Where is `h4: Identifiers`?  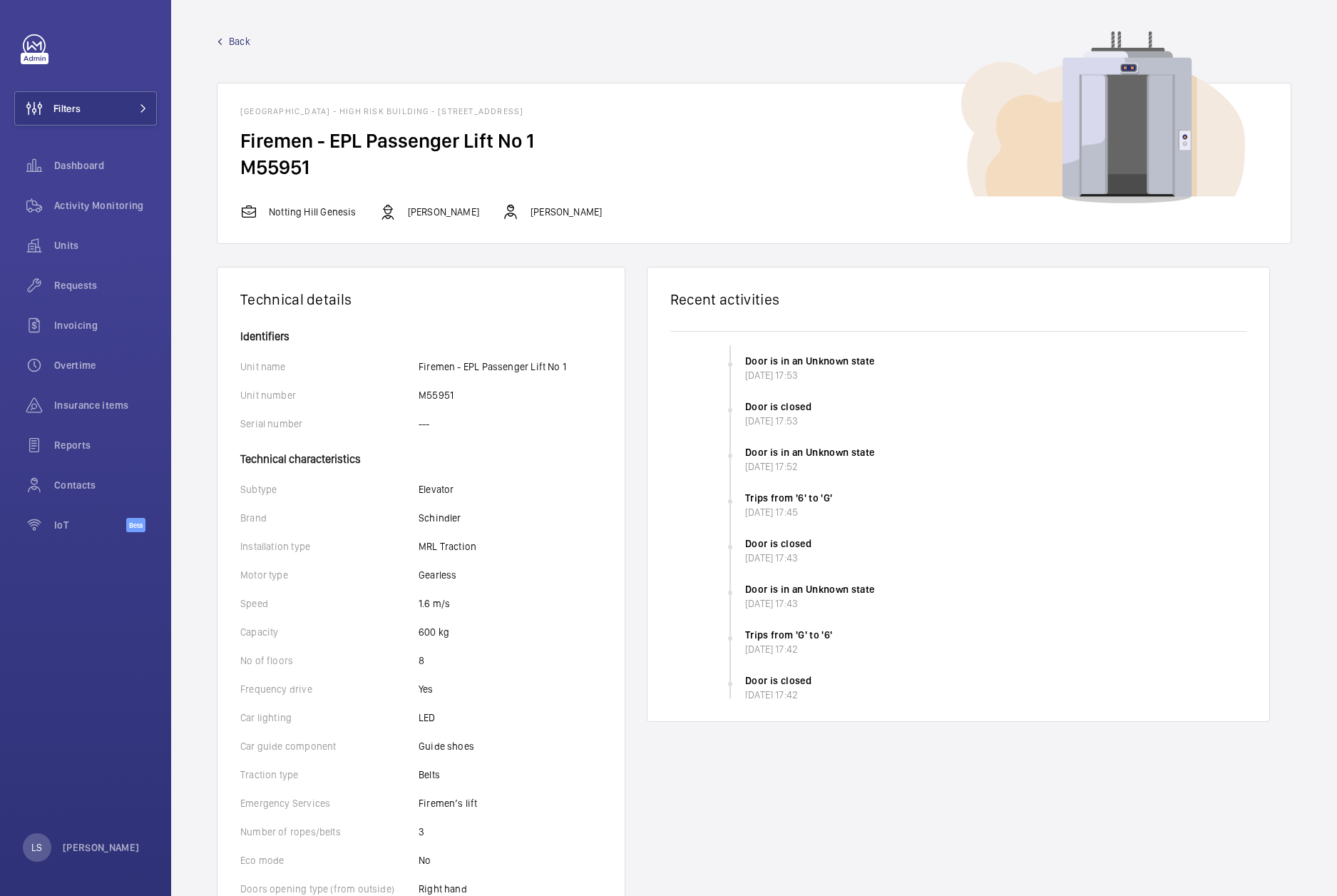 h4: Identifiers is located at coordinates (420, 336).